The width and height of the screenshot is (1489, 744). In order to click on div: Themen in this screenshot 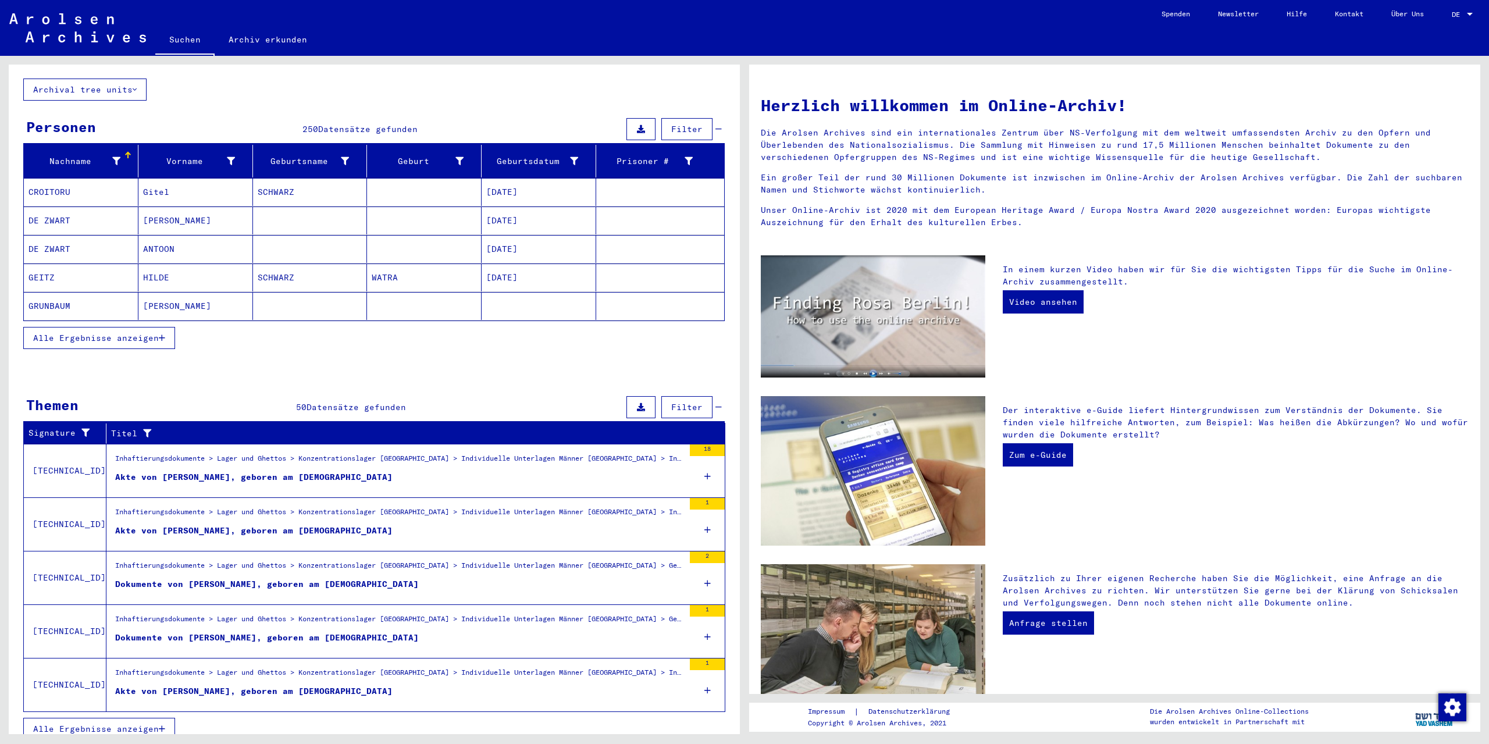, I will do `click(52, 405)`.